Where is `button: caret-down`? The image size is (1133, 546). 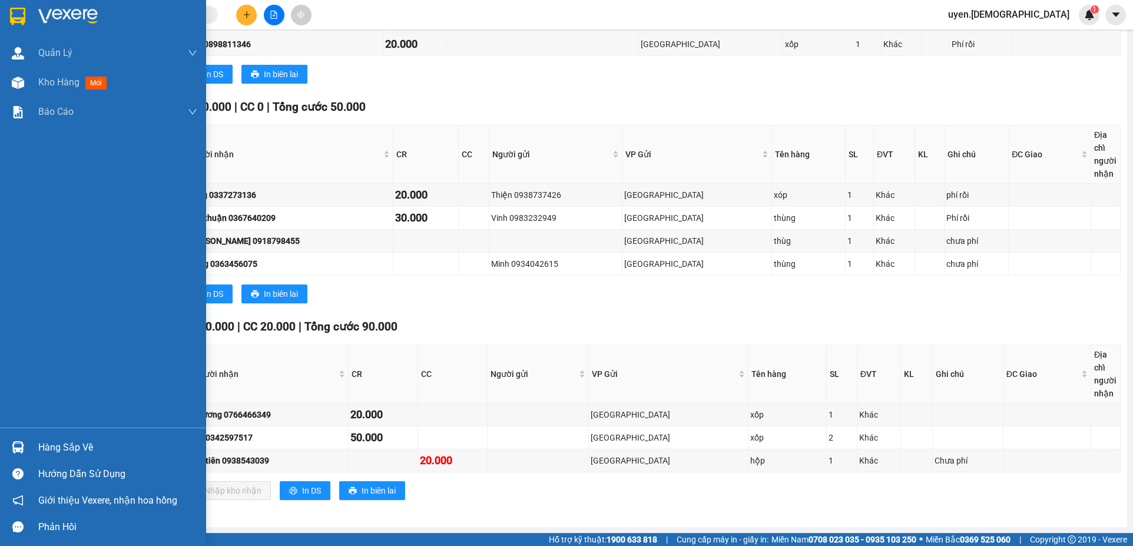
button: caret-down is located at coordinates (1115, 15).